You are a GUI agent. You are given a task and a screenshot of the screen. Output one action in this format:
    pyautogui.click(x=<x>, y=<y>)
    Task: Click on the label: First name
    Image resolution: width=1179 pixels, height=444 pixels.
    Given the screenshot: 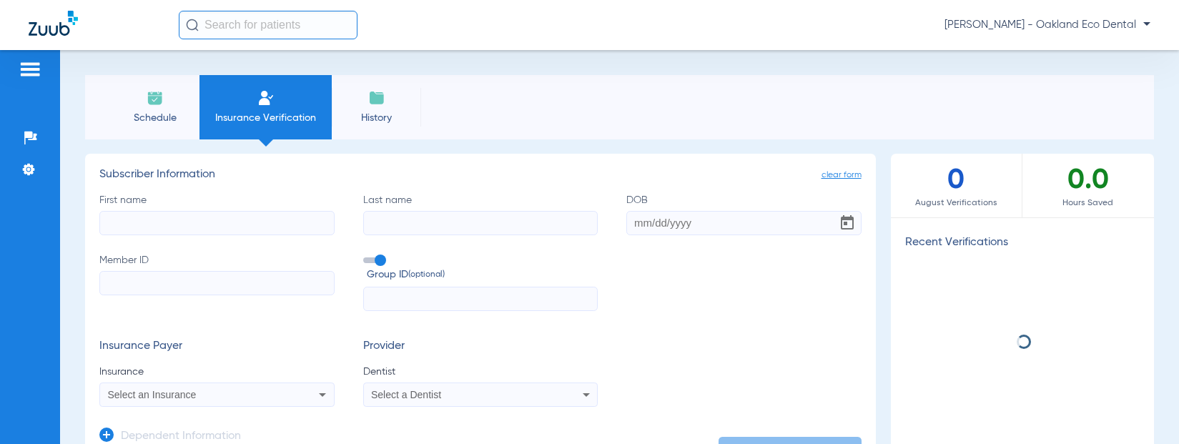 What is the action you would take?
    pyautogui.click(x=217, y=214)
    